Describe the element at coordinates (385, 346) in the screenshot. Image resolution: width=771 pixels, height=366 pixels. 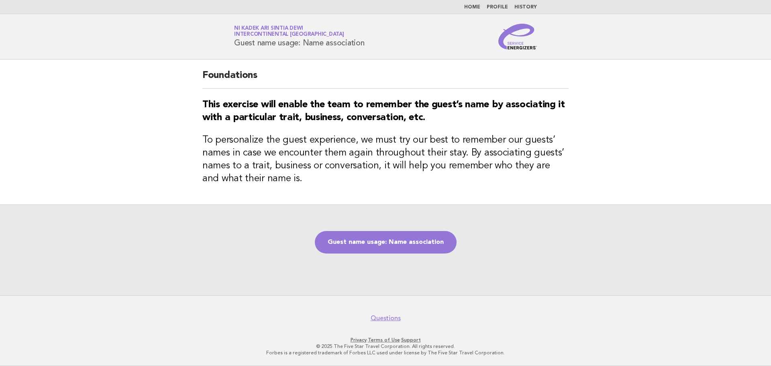
I see `p: © 2025 The Five Star Travel Corporation. All rights reserved.` at that location.